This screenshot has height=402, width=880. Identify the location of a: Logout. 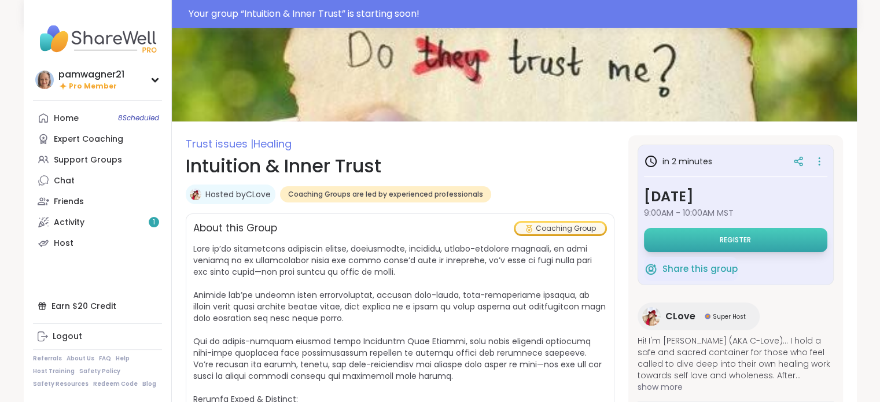
(97, 337).